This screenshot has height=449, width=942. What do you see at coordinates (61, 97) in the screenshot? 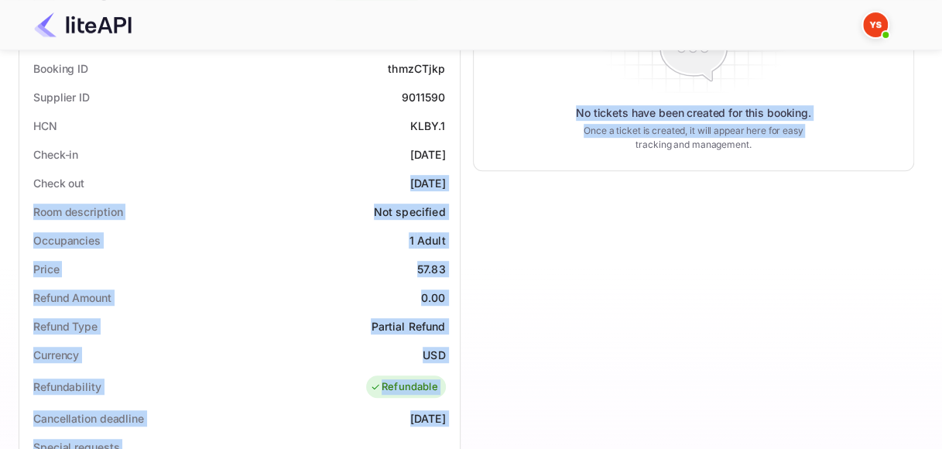
I see `div: Supplier ID` at bounding box center [61, 97].